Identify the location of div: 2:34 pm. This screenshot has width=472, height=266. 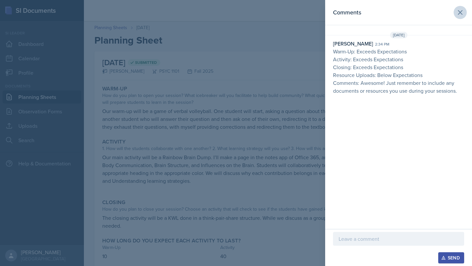
(382, 44).